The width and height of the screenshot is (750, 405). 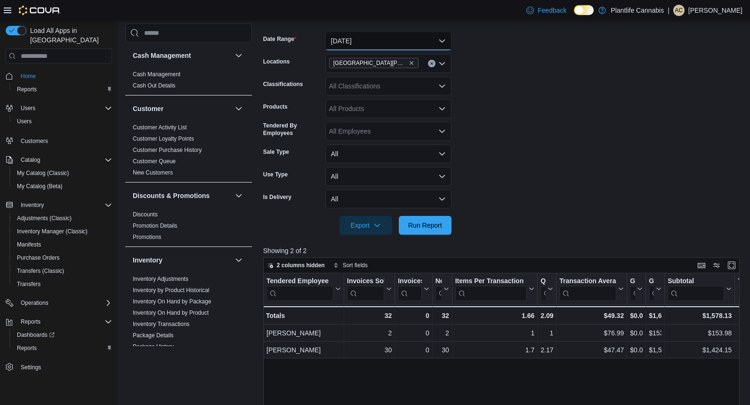 What do you see at coordinates (277, 197) in the screenshot?
I see `label: Is Delivery` at bounding box center [277, 197].